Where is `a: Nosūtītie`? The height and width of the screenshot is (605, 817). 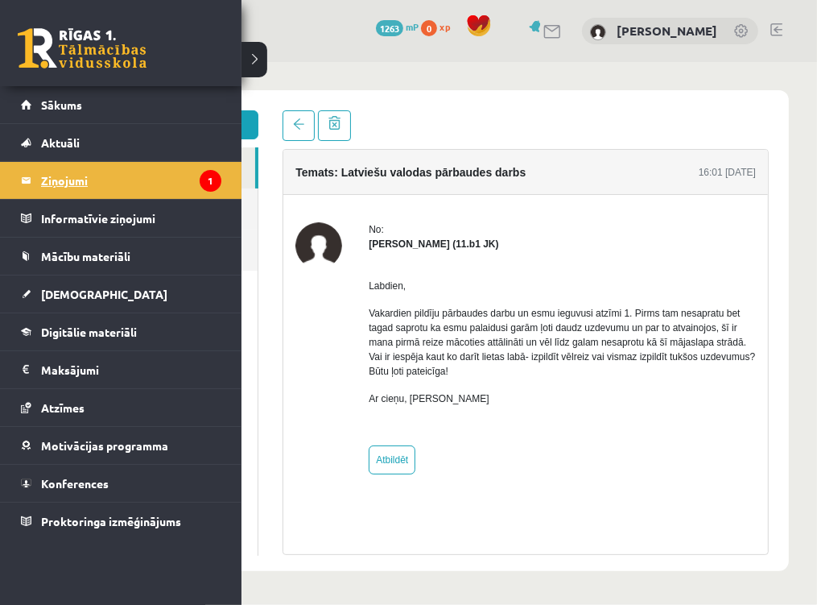 a: Nosūtītie is located at coordinates (121, 147).